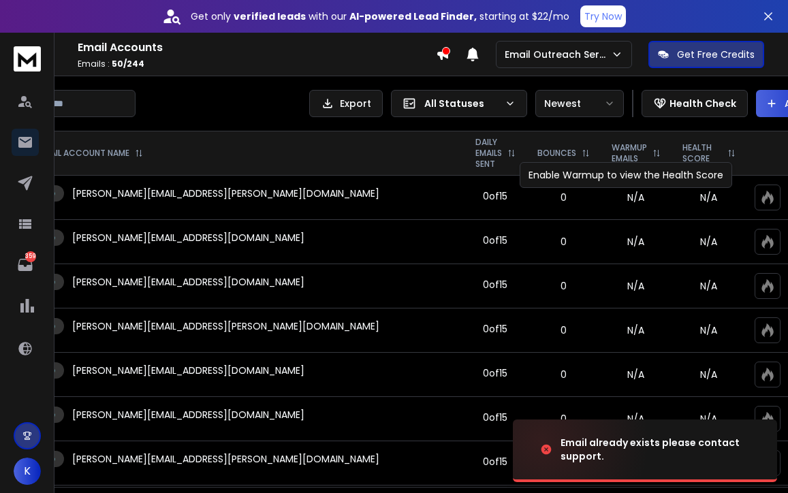 The image size is (788, 493). I want to click on div: EMAIL ACCOUNT NAME, so click(91, 153).